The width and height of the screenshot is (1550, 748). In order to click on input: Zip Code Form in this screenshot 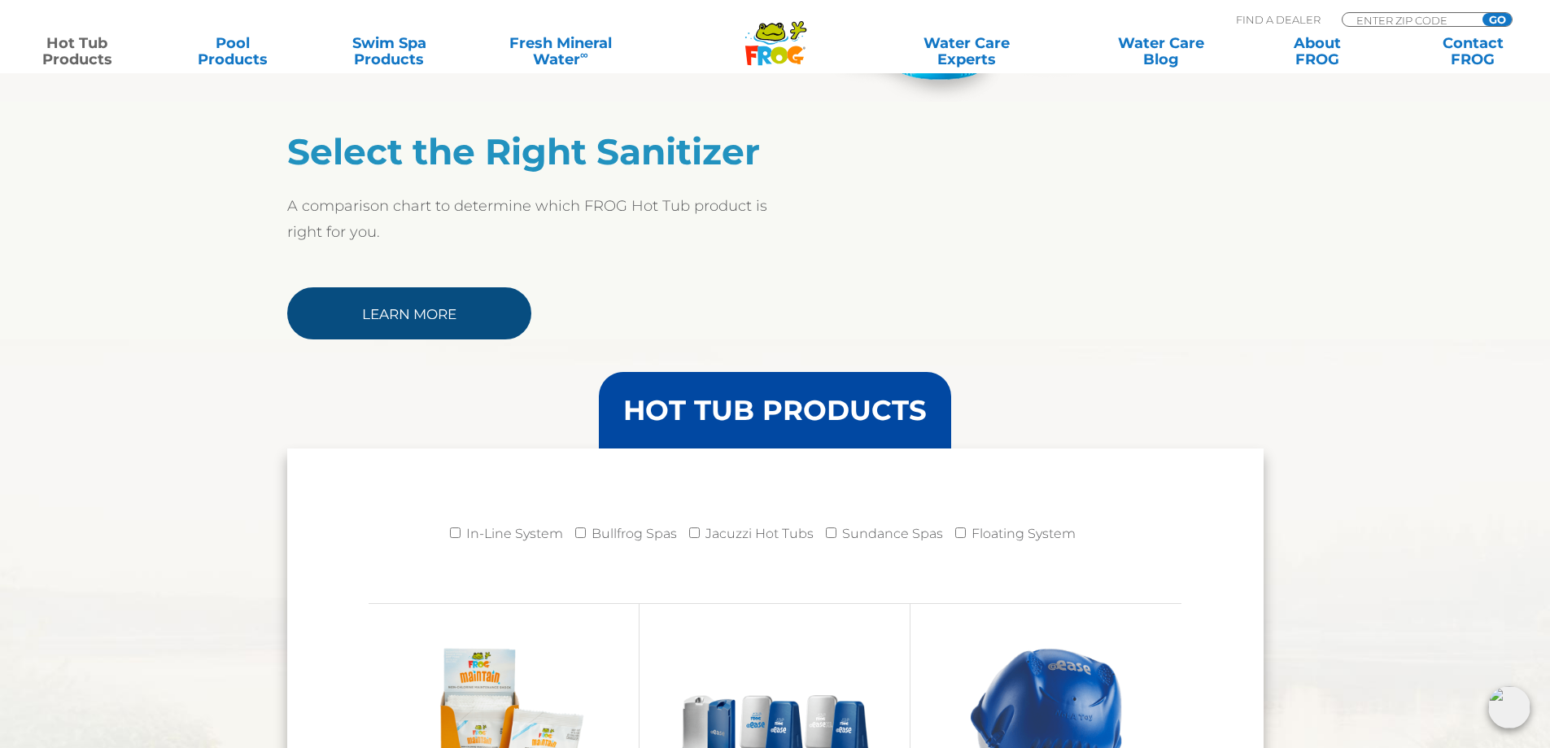, I will do `click(1409, 20)`.